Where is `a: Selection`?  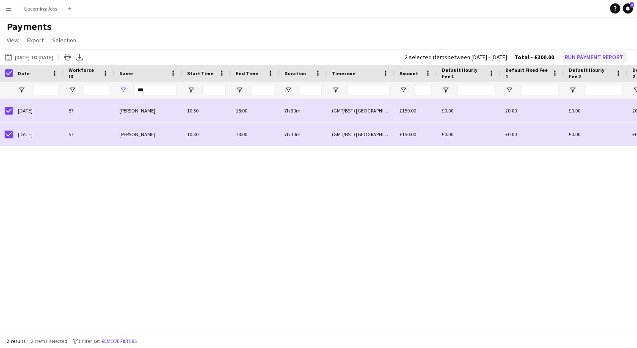
a: Selection is located at coordinates (64, 40).